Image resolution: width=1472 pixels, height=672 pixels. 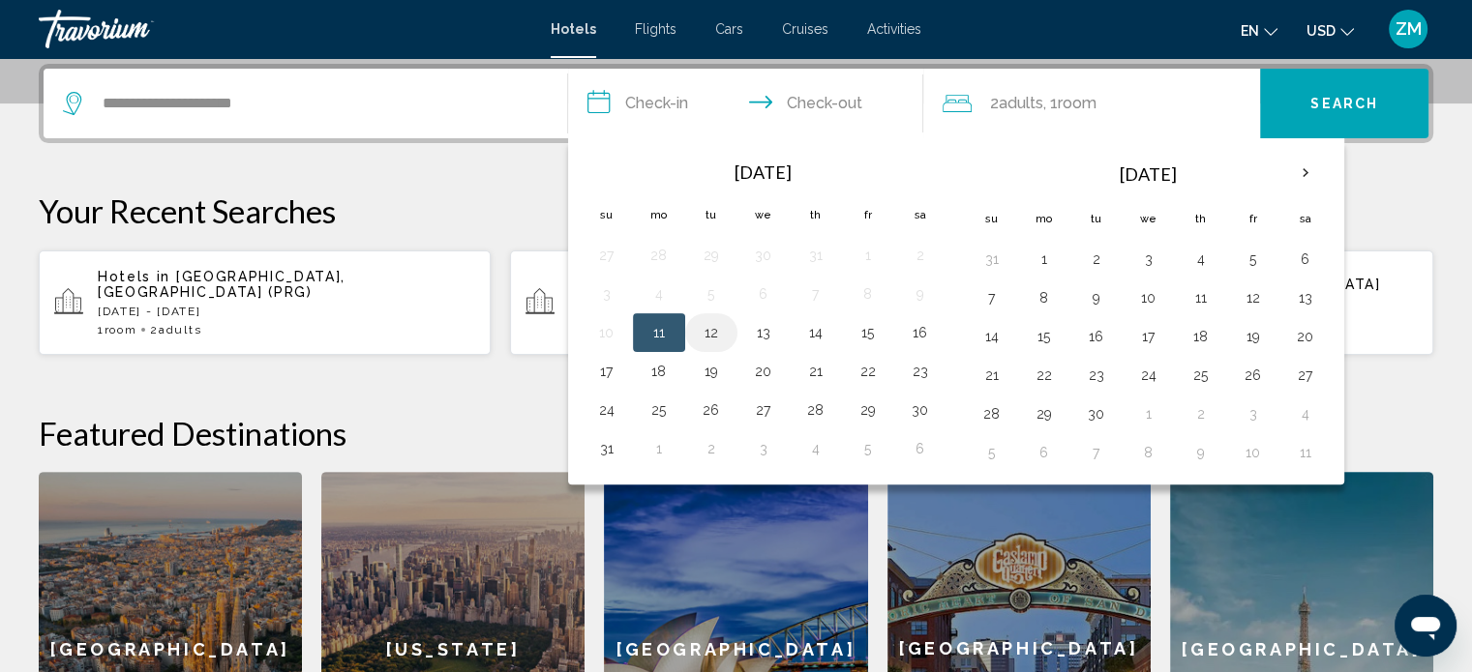 I want to click on button: User Menu, so click(x=1408, y=29).